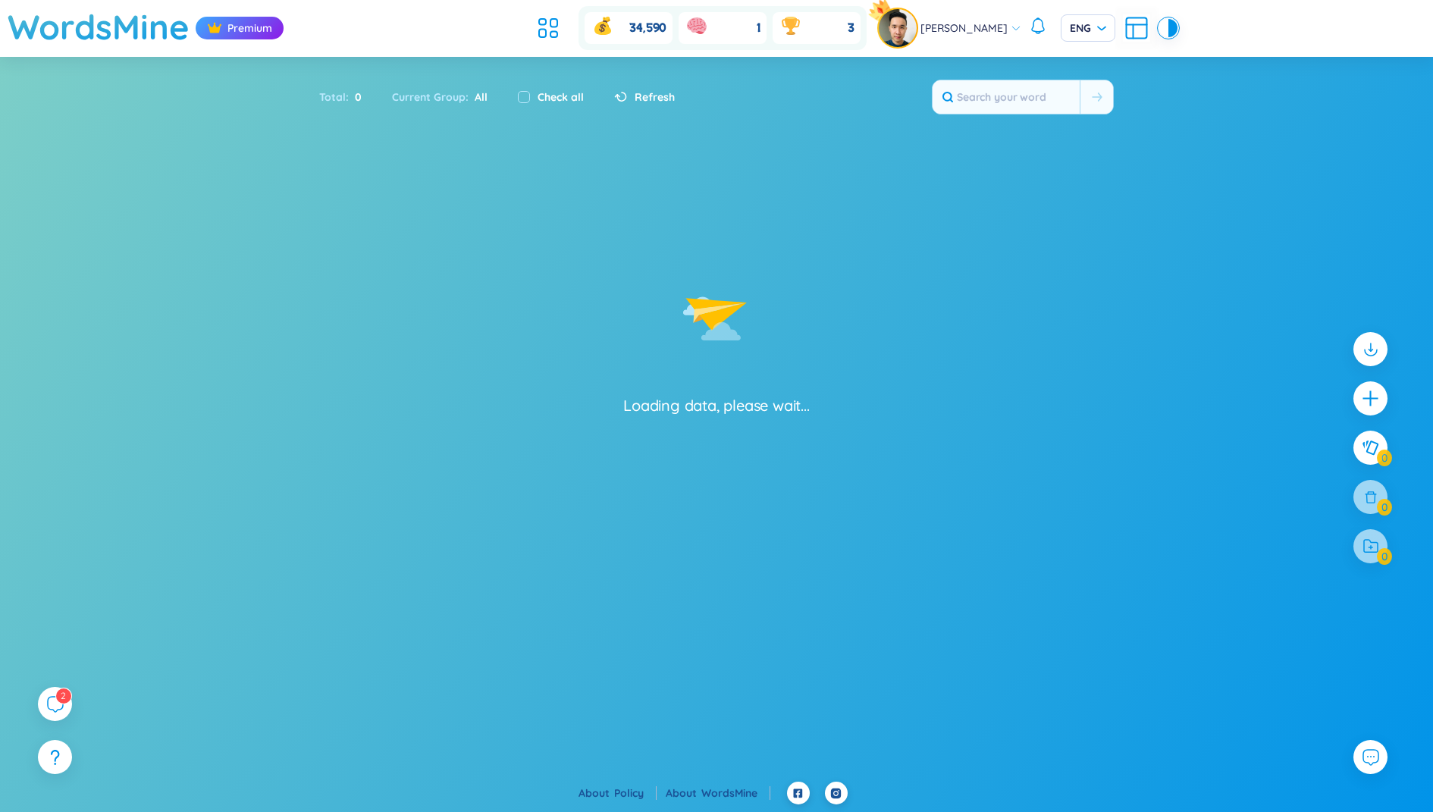 This screenshot has width=1433, height=812. What do you see at coordinates (1088, 28) in the screenshot?
I see `span: ENG` at bounding box center [1088, 28].